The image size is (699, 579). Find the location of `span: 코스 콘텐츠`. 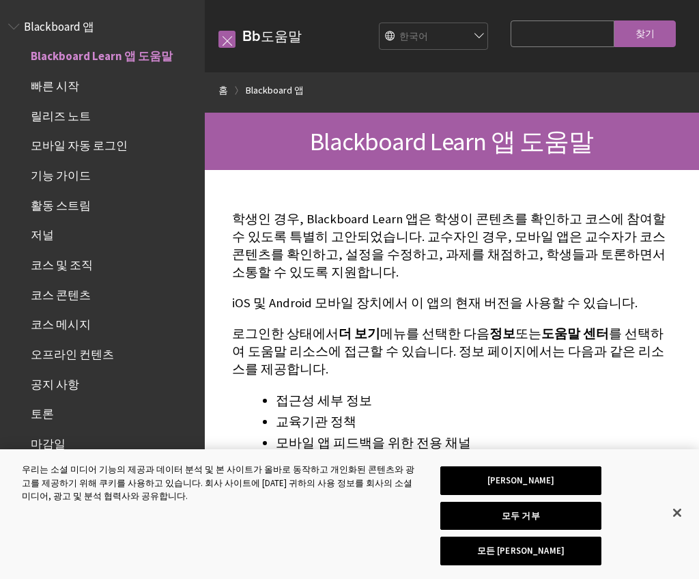

span: 코스 콘텐츠 is located at coordinates (61, 292).